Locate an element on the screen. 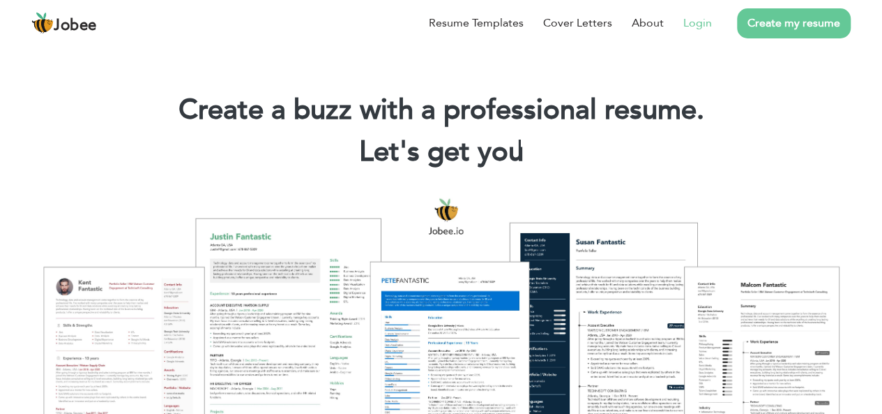 The image size is (882, 414). a: Resume Templates is located at coordinates (476, 23).